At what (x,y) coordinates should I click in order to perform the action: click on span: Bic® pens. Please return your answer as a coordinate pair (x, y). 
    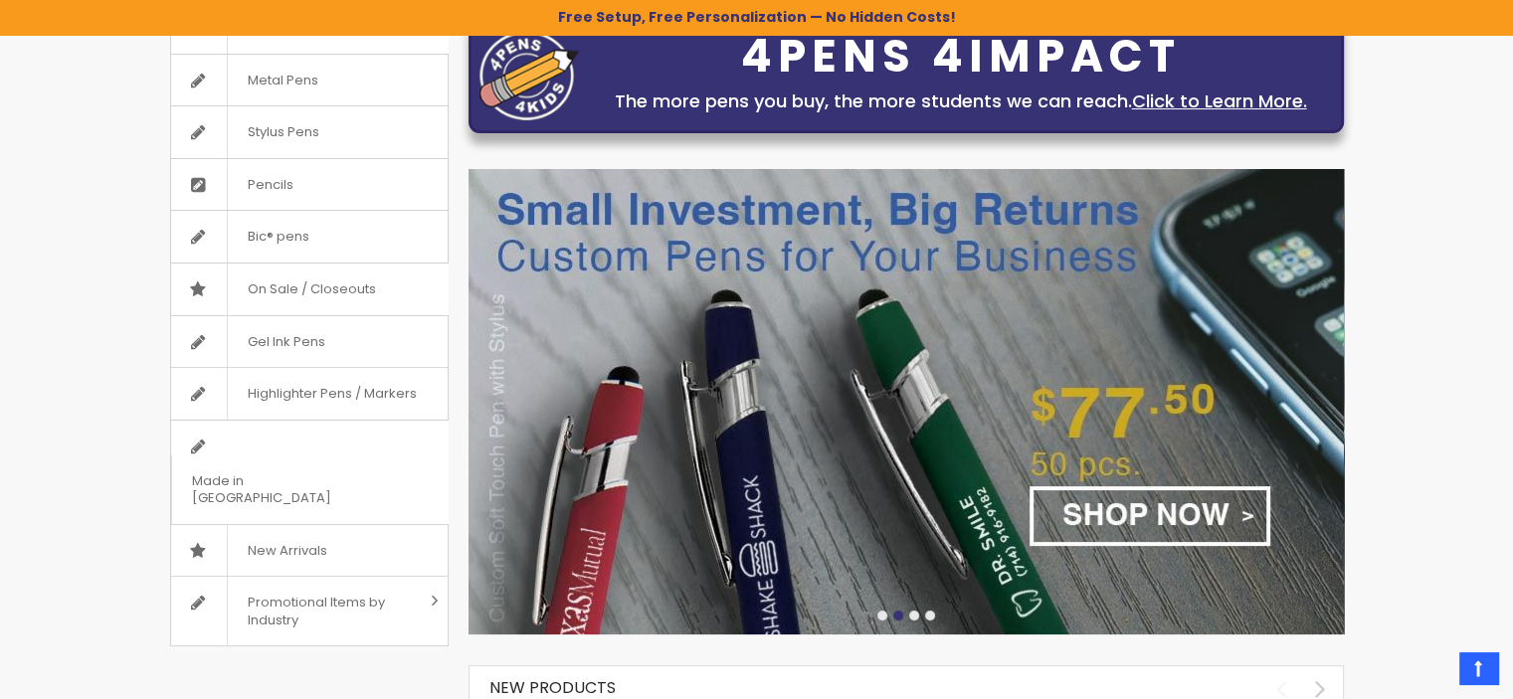
    Looking at the image, I should click on (278, 237).